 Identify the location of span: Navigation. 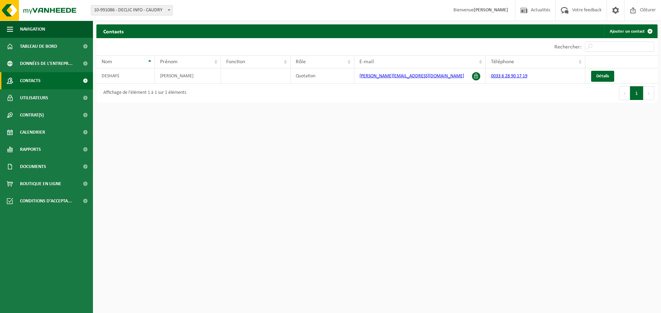
(32, 29).